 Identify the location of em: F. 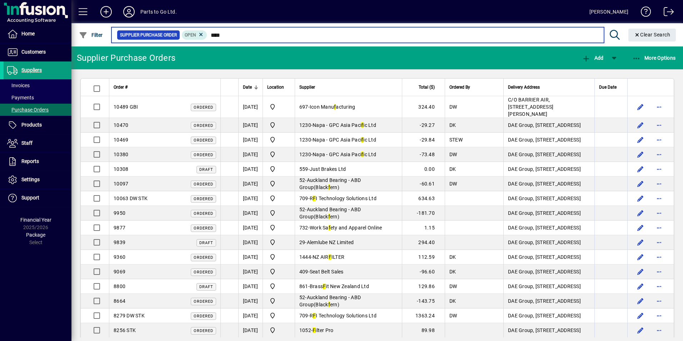
(324, 286).